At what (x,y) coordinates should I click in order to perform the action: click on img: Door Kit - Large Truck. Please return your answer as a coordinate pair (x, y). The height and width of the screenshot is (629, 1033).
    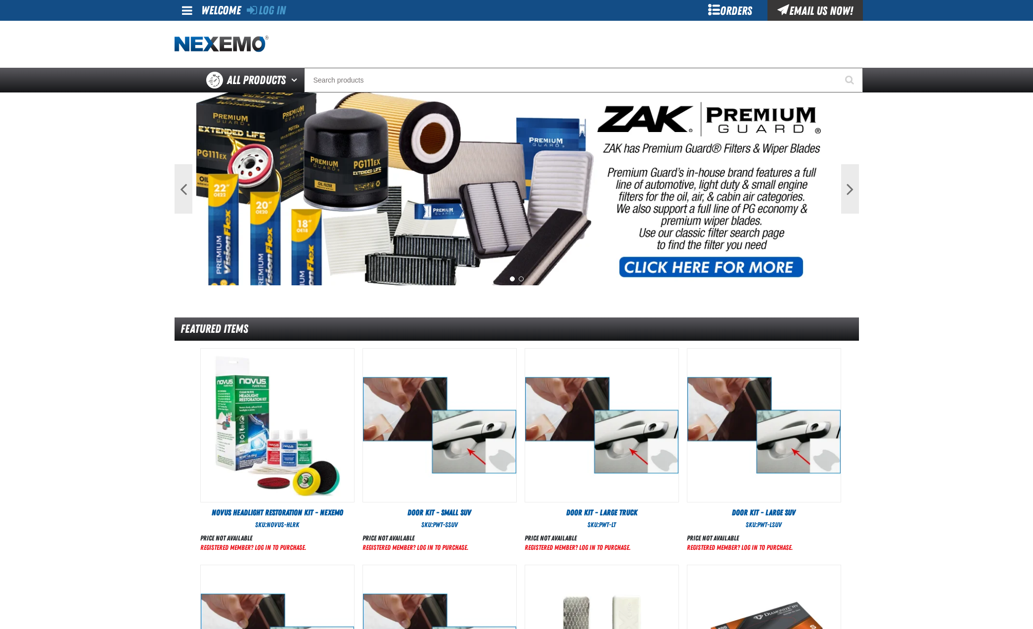
    Looking at the image, I should click on (602, 425).